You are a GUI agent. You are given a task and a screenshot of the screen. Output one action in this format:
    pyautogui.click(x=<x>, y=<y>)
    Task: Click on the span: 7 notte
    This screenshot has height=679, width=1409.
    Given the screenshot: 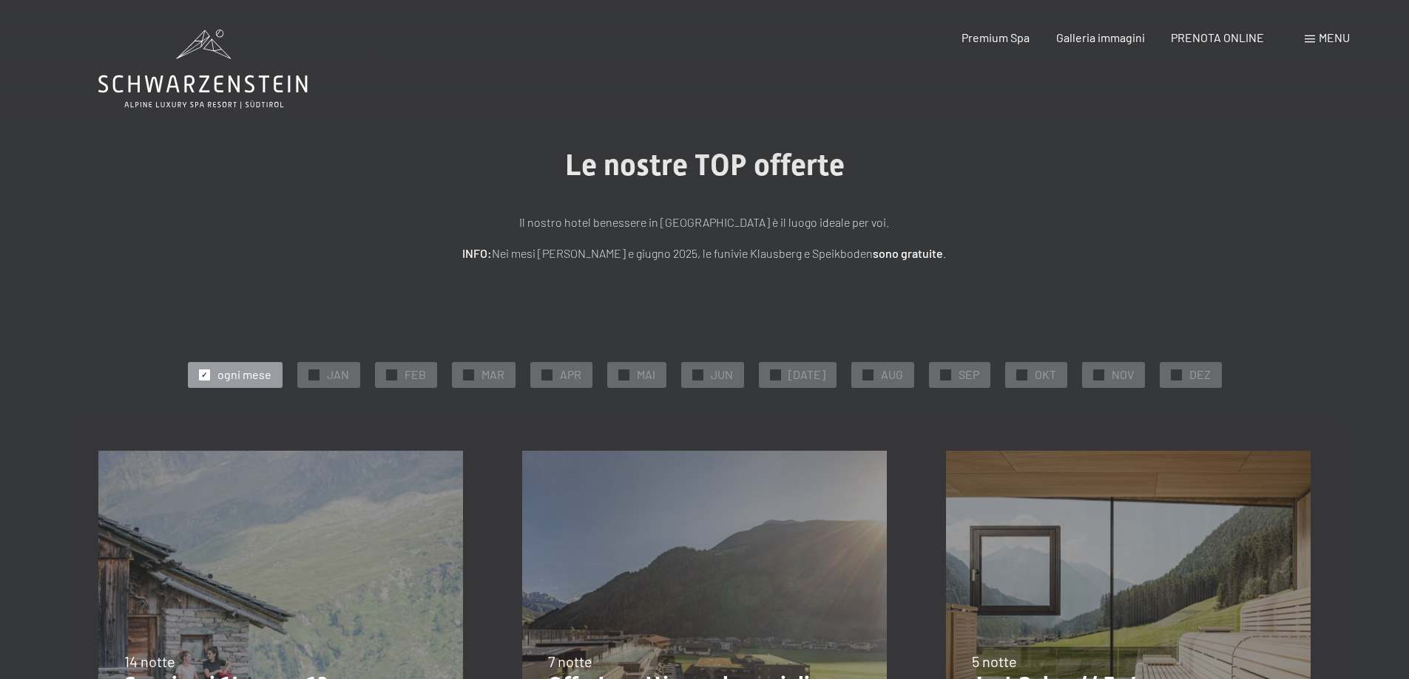 What is the action you would take?
    pyautogui.click(x=570, y=662)
    